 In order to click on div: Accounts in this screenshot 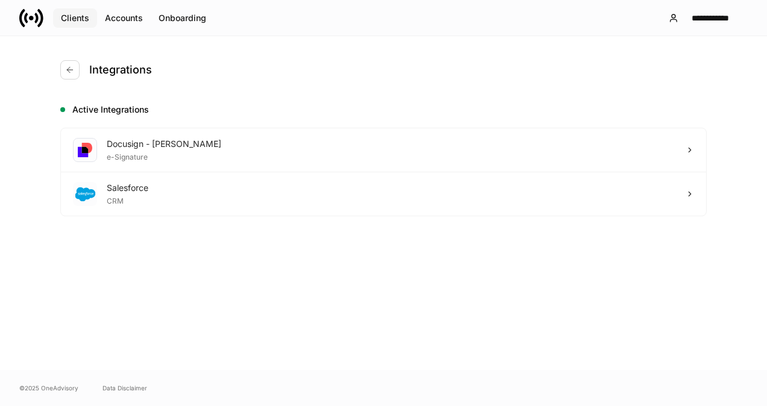, I will do `click(124, 18)`.